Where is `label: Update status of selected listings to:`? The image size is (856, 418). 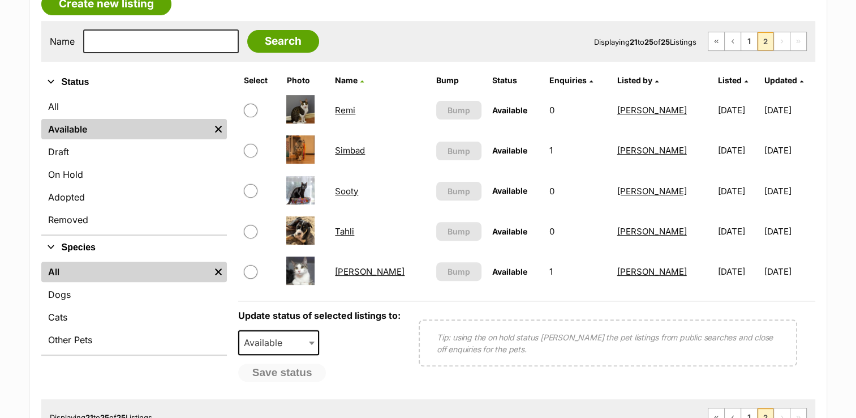
label: Update status of selected listings to: is located at coordinates (319, 315).